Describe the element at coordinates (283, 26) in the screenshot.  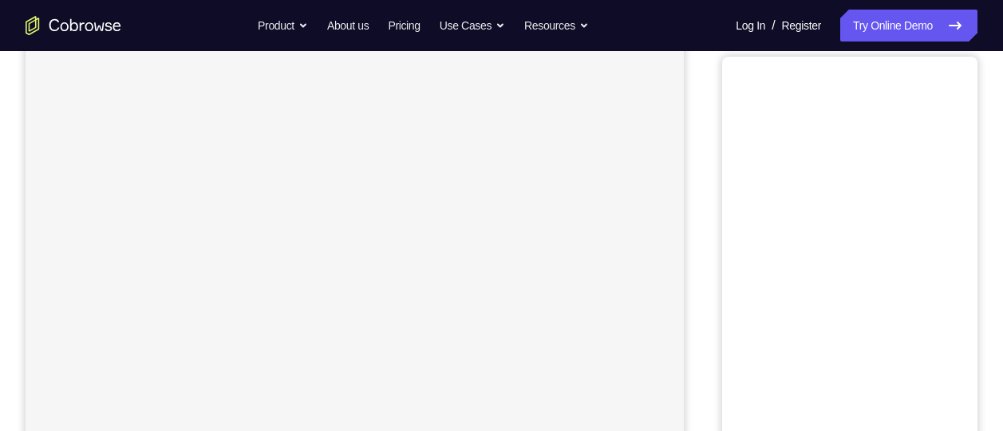
I see `button: Product` at that location.